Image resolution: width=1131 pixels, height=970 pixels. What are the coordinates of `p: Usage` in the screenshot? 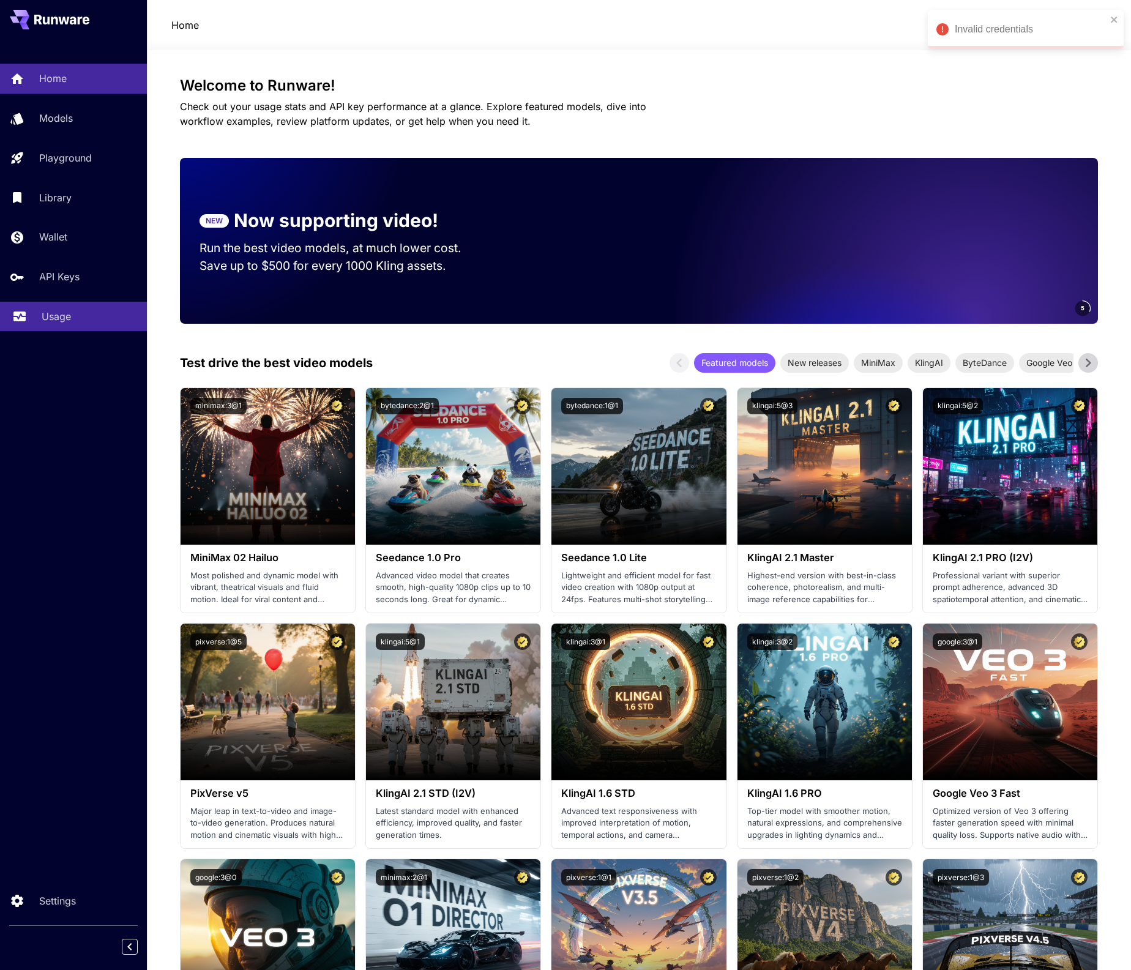 It's located at (56, 317).